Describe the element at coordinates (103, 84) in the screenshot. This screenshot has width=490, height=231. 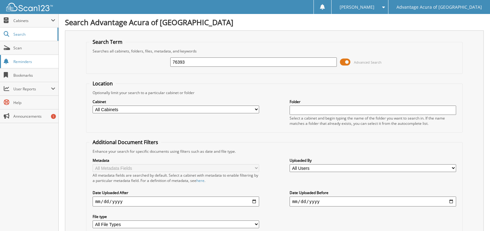
I see `legend: Location` at that location.